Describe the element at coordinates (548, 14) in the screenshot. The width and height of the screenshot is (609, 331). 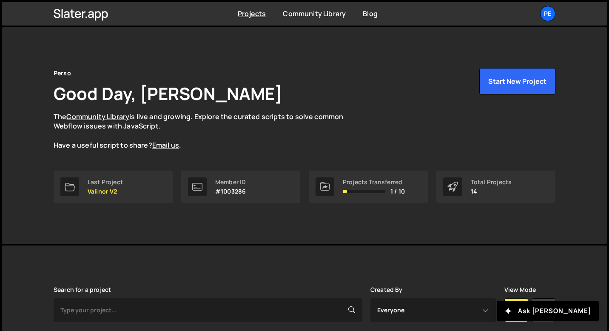
I see `div: Pe` at that location.